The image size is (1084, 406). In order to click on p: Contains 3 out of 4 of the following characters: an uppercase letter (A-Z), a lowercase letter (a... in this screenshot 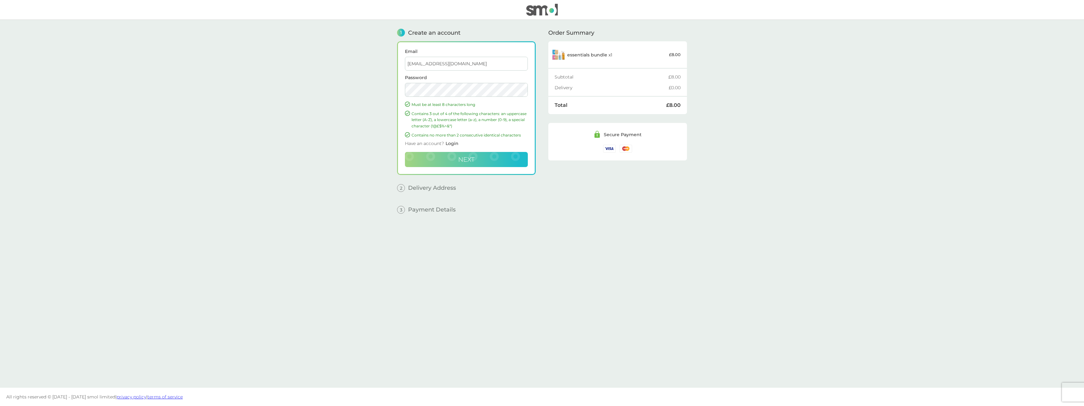, I will do `click(470, 120)`.